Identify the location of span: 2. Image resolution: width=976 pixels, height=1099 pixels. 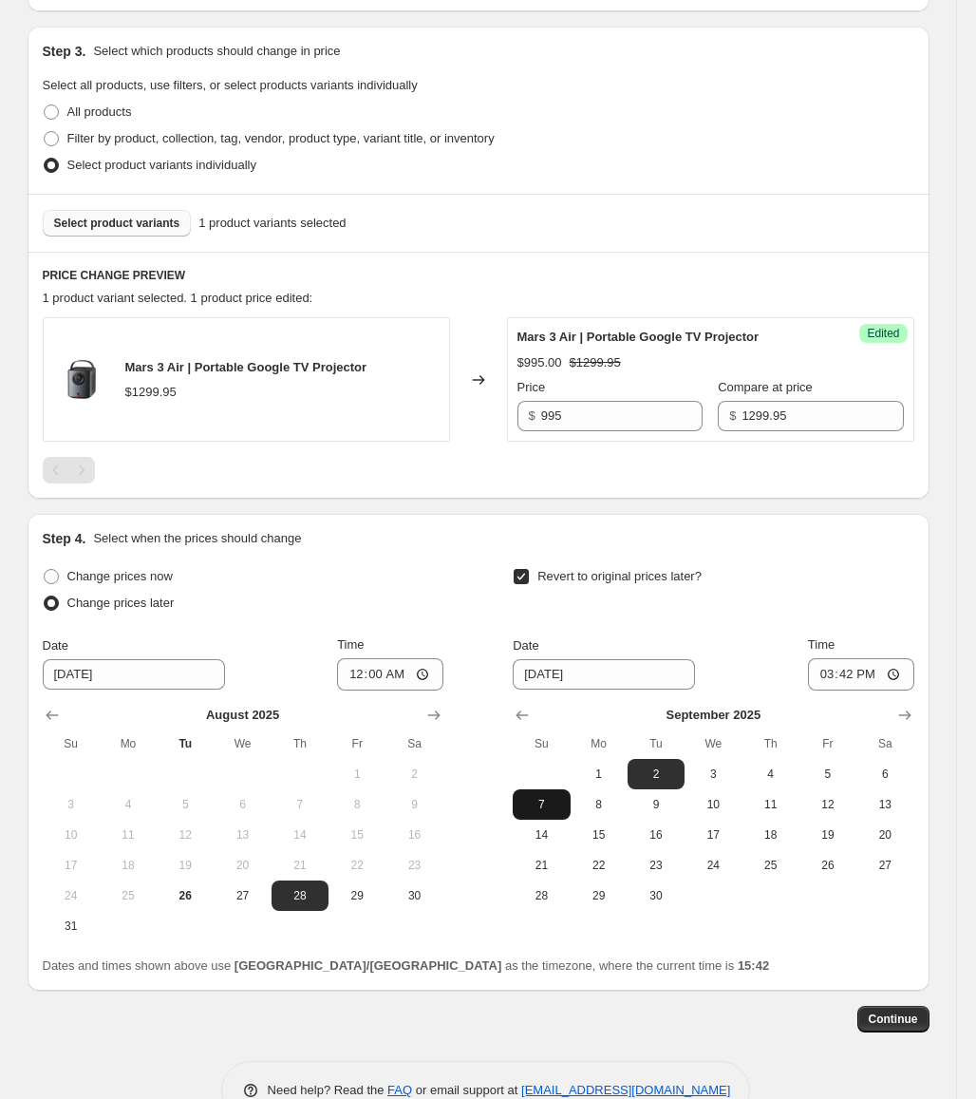
(656, 774).